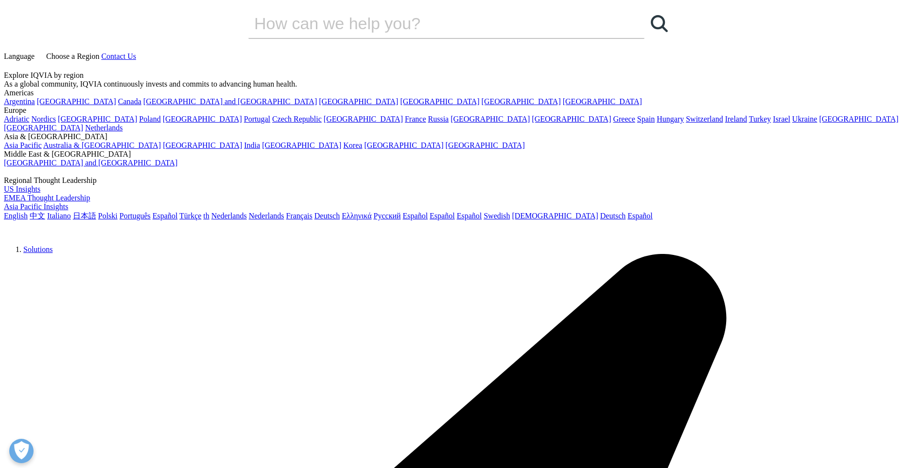 The height and width of the screenshot is (468, 922). Describe the element at coordinates (150, 119) in the screenshot. I see `a: Poland` at that location.